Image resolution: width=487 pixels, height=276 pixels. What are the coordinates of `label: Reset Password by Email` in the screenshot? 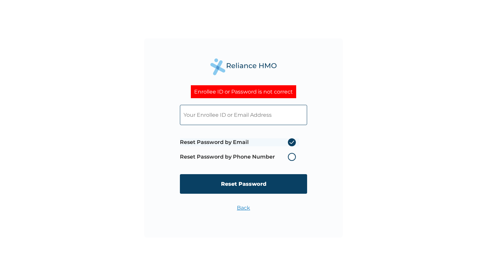 It's located at (240, 142).